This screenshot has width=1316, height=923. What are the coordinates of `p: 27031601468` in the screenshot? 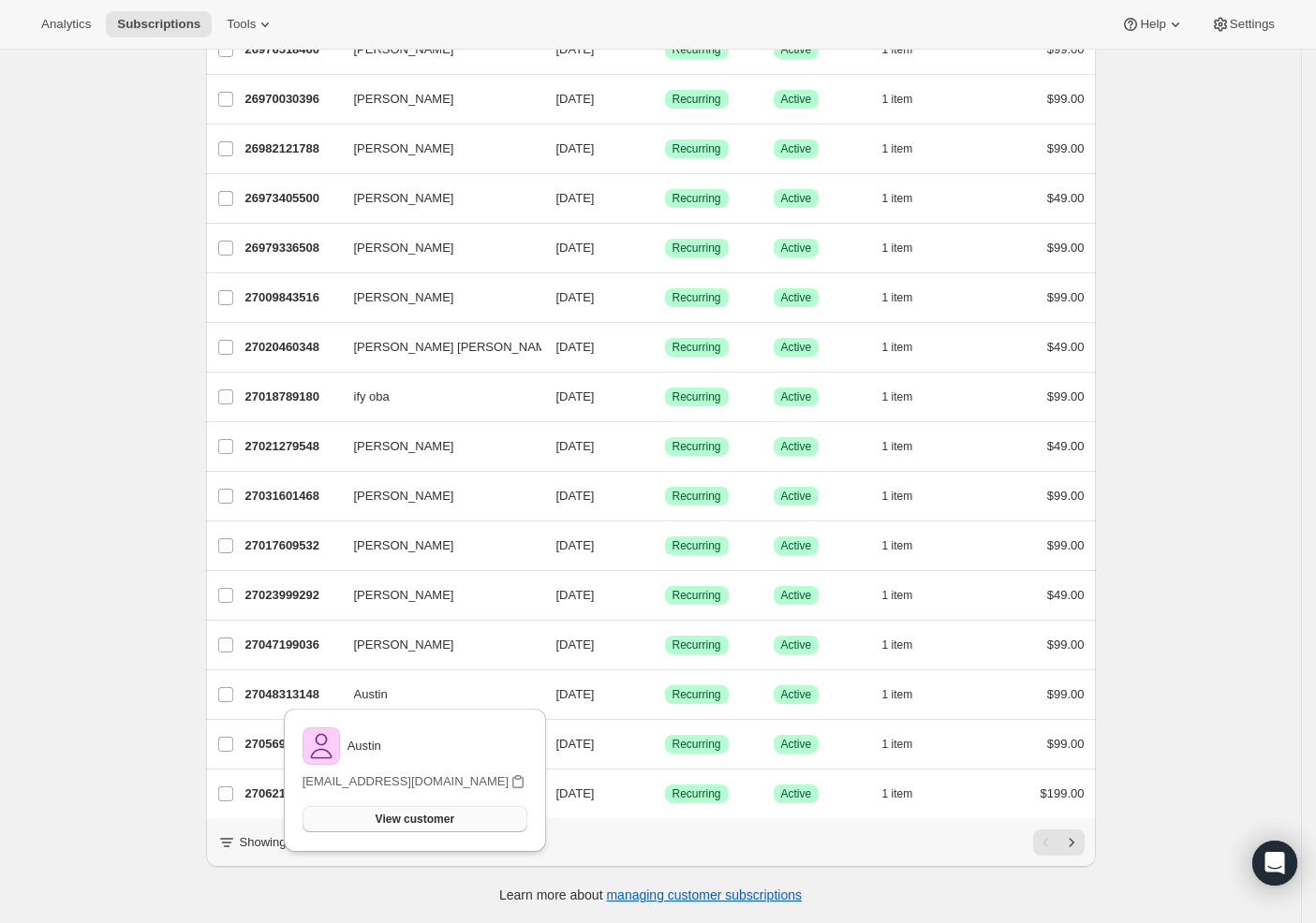 It's located at (292, 497).